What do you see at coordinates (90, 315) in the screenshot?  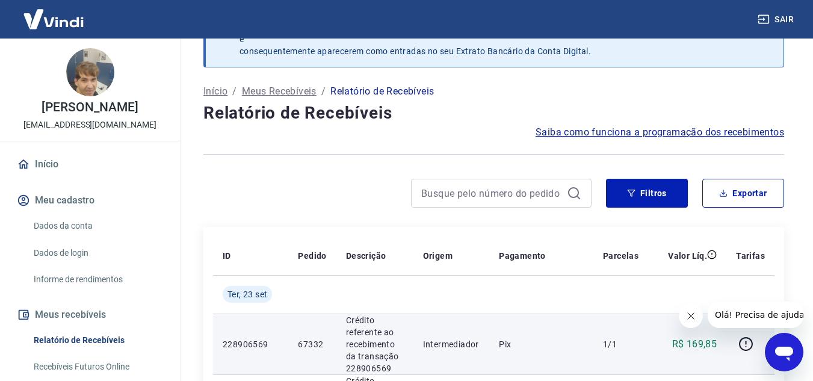 I see `button: Meus recebíveis` at bounding box center [90, 315].